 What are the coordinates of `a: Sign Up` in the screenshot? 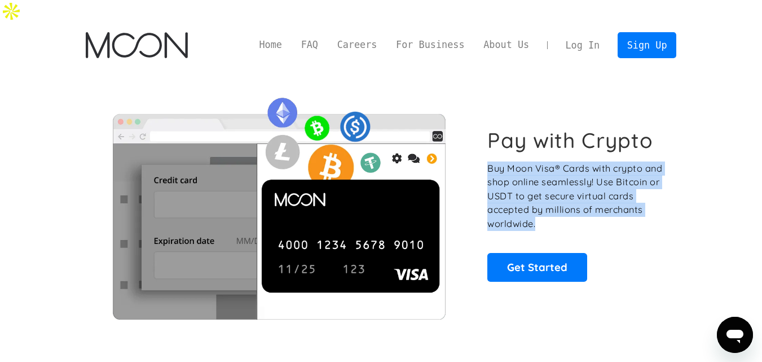 It's located at (647, 45).